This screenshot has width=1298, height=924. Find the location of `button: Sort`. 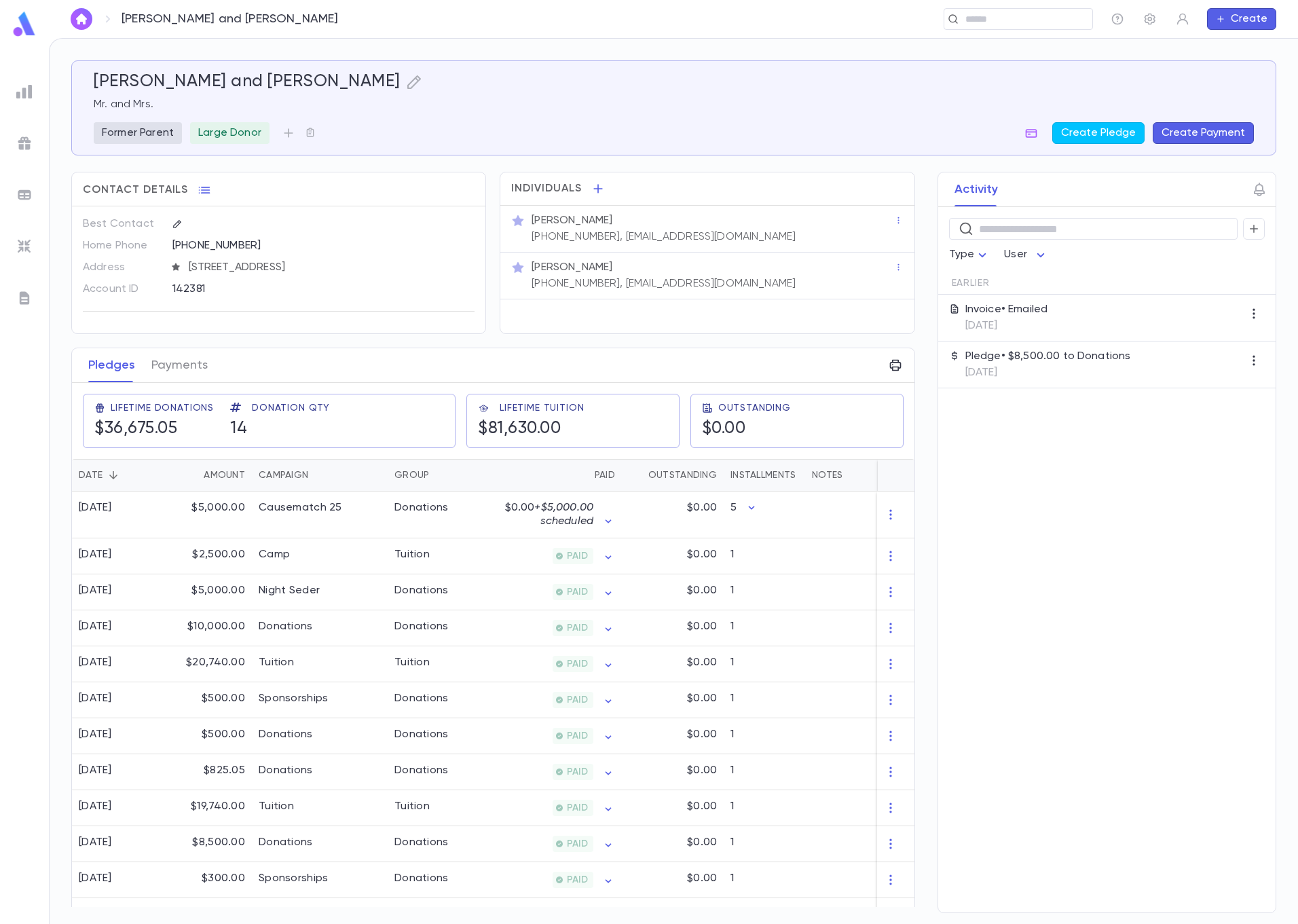

button: Sort is located at coordinates (113, 476).